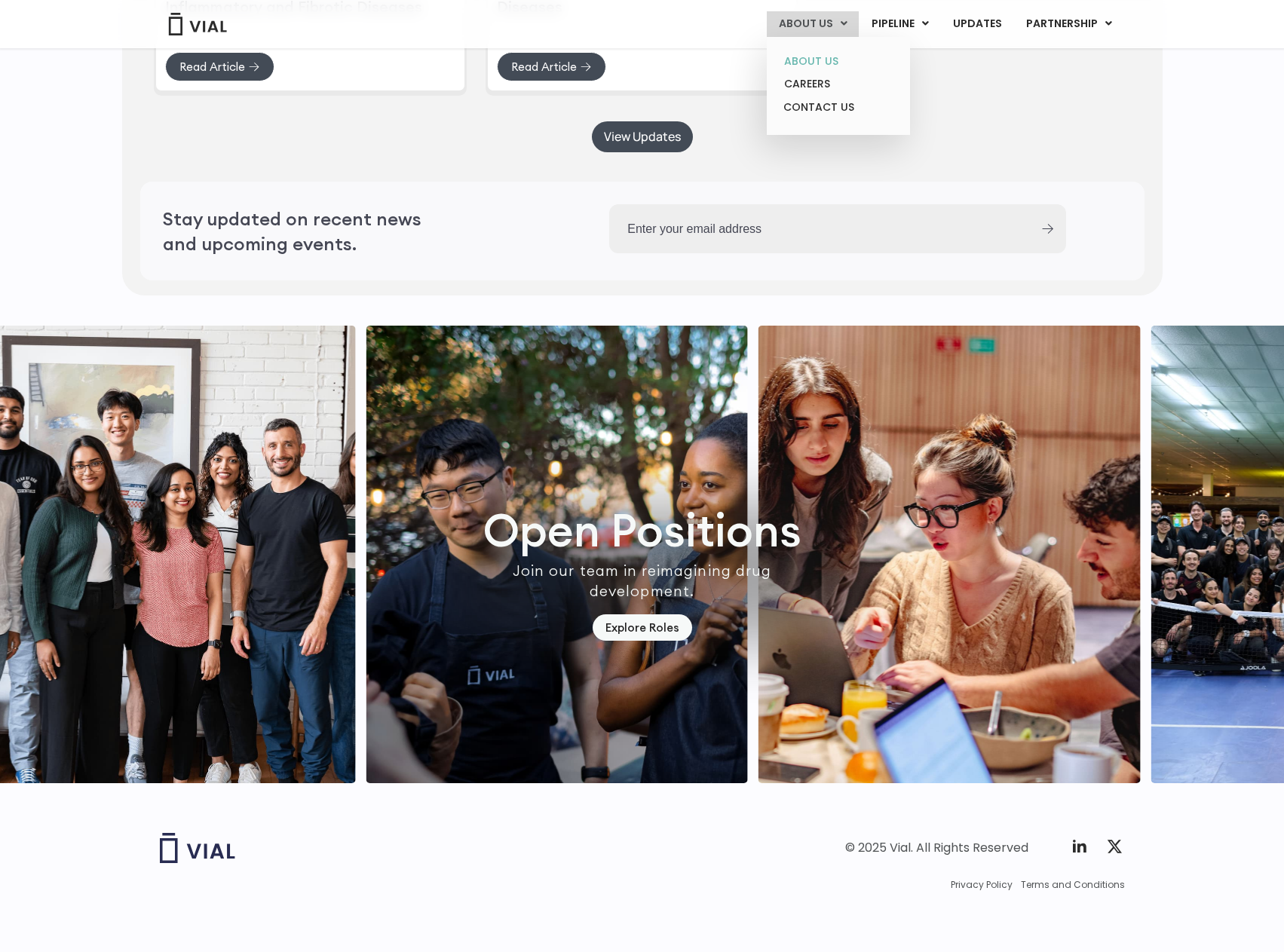 The width and height of the screenshot is (1284, 952). Describe the element at coordinates (1069, 24) in the screenshot. I see `a: PARTNERSHIPMenu Toggle` at that location.